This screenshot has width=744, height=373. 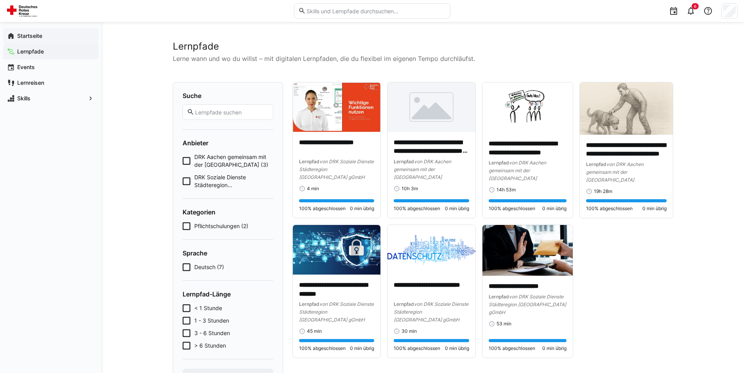 I want to click on span: 10h 3m, so click(x=410, y=189).